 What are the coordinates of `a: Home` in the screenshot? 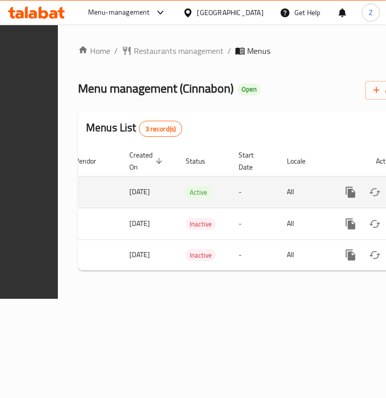 It's located at (94, 51).